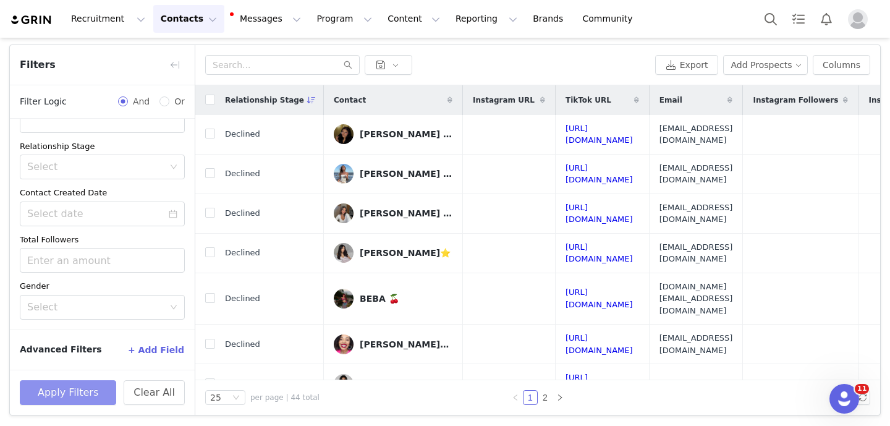 This screenshot has height=426, width=890. I want to click on span: Advanced Filters, so click(61, 349).